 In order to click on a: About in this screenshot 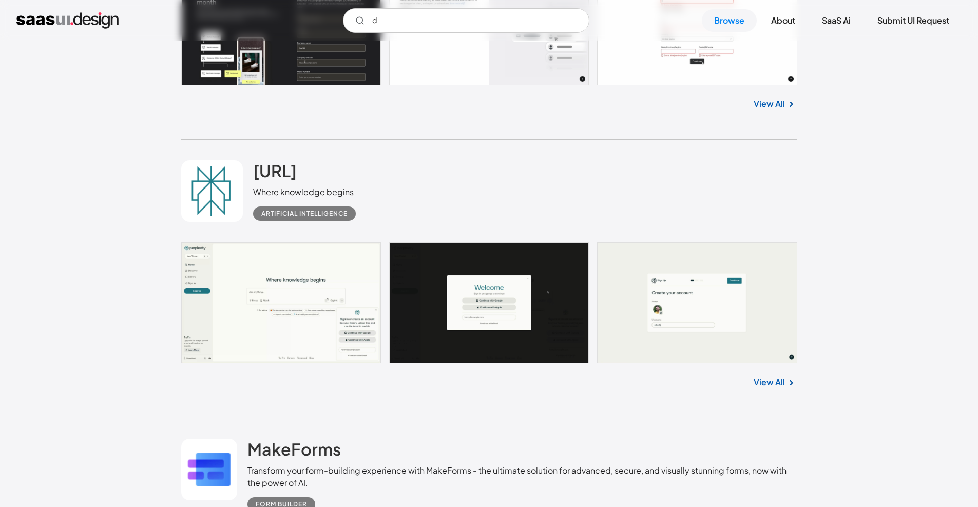, I will do `click(783, 21)`.